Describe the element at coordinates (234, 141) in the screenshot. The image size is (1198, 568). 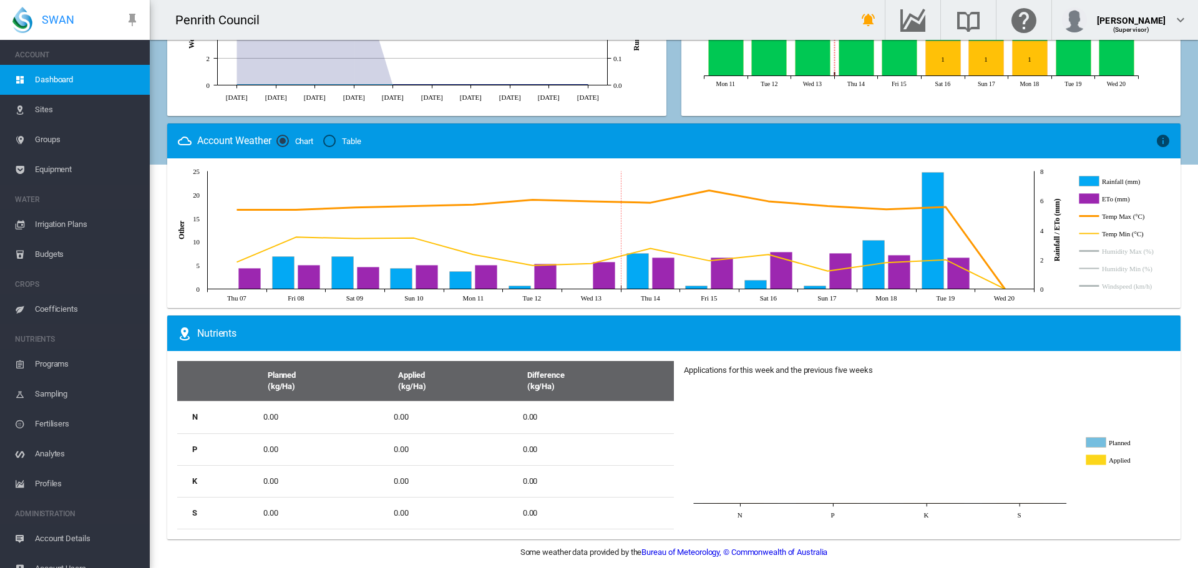
I see `div: Account Weather` at that location.